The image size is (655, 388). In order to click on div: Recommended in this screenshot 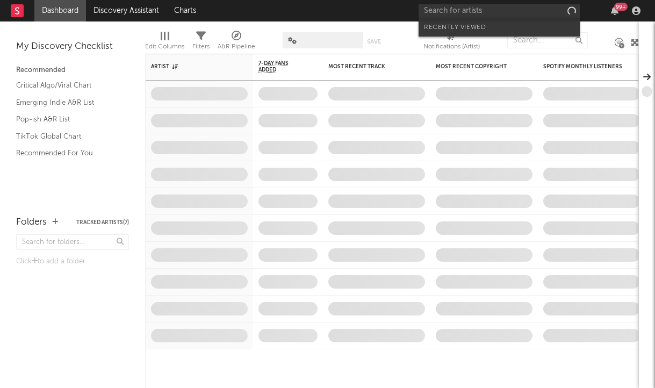, I will do `click(73, 70)`.